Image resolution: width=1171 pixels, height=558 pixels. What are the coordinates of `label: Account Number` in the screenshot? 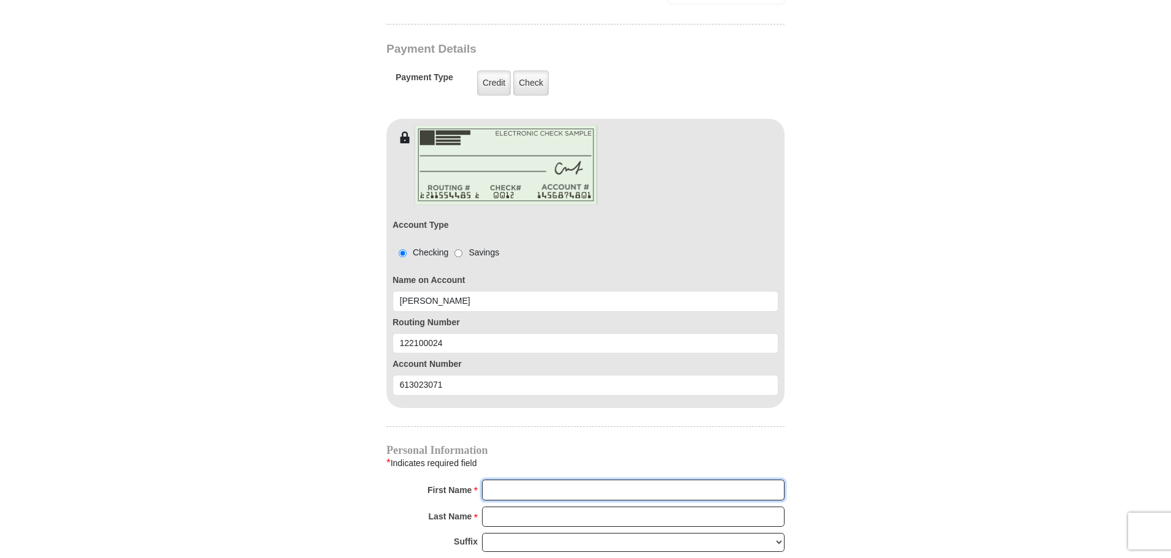 It's located at (586, 364).